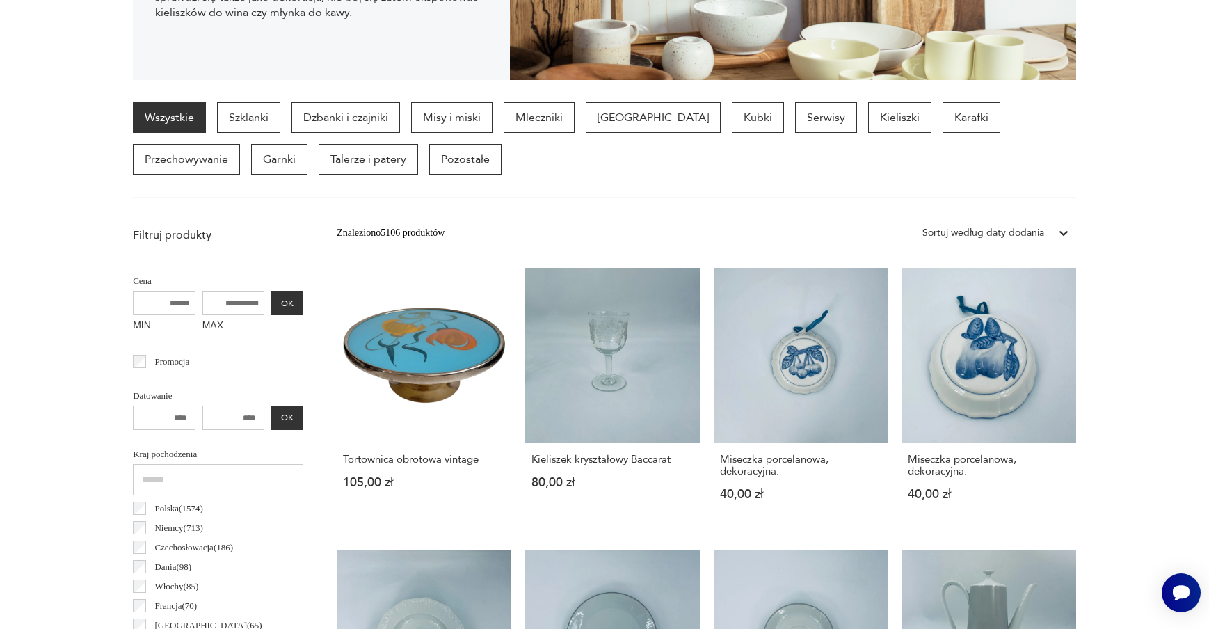  Describe the element at coordinates (900, 118) in the screenshot. I see `a: Kieliszki` at that location.